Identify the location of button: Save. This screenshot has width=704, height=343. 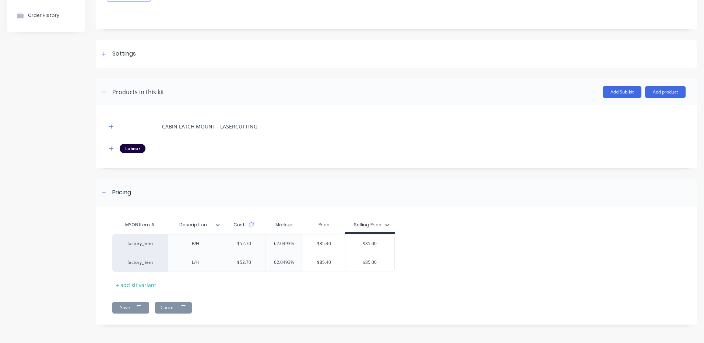
(131, 308).